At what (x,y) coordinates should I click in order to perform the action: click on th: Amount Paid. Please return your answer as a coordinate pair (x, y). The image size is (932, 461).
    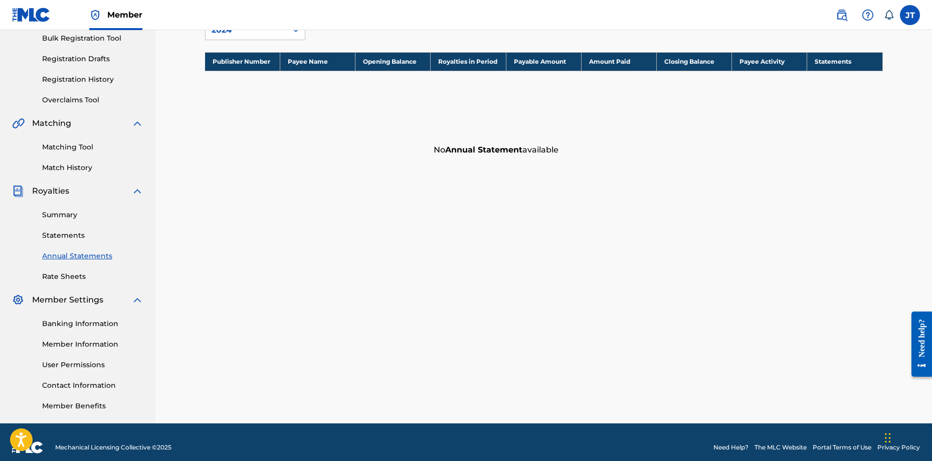
    Looking at the image, I should click on (619, 61).